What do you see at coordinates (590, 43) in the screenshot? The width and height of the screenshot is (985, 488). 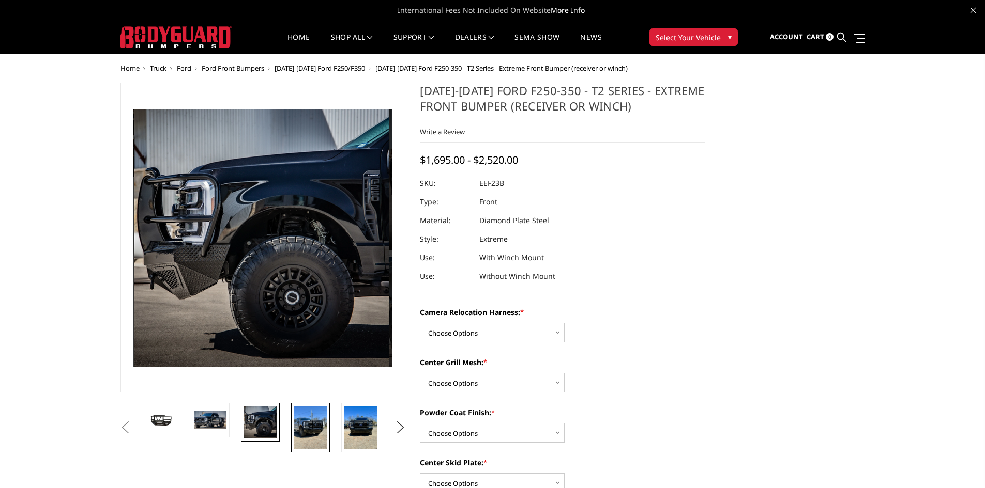 I see `a: News` at bounding box center [590, 43].